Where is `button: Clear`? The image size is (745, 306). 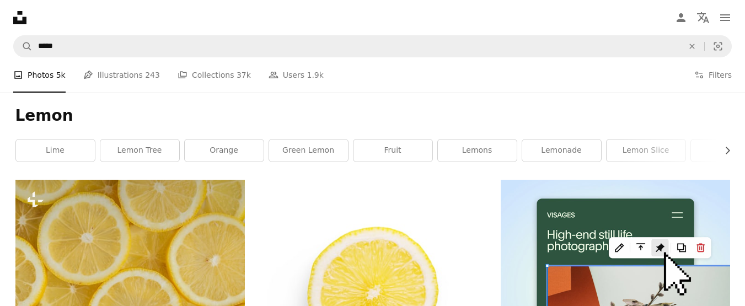
button: Clear is located at coordinates (692, 46).